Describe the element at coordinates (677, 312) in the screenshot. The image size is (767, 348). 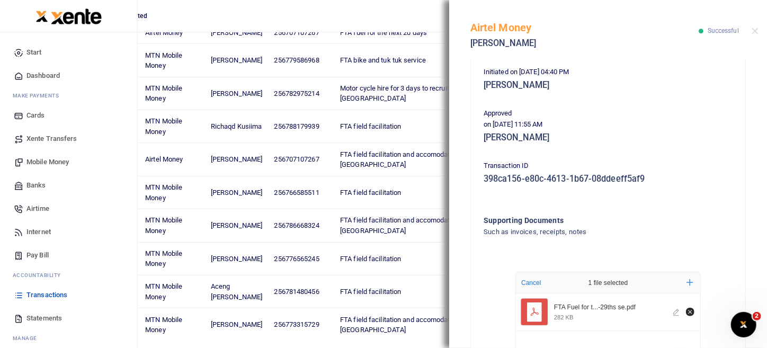
I see `button: Edit file FTA Fuel for the next 20 days from 9th september -29ths se.pdf` at that location.